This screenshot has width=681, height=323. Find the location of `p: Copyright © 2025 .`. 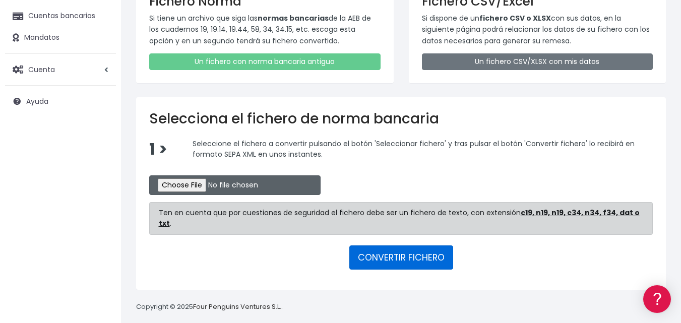

p: Copyright © 2025 . is located at coordinates (209, 307).